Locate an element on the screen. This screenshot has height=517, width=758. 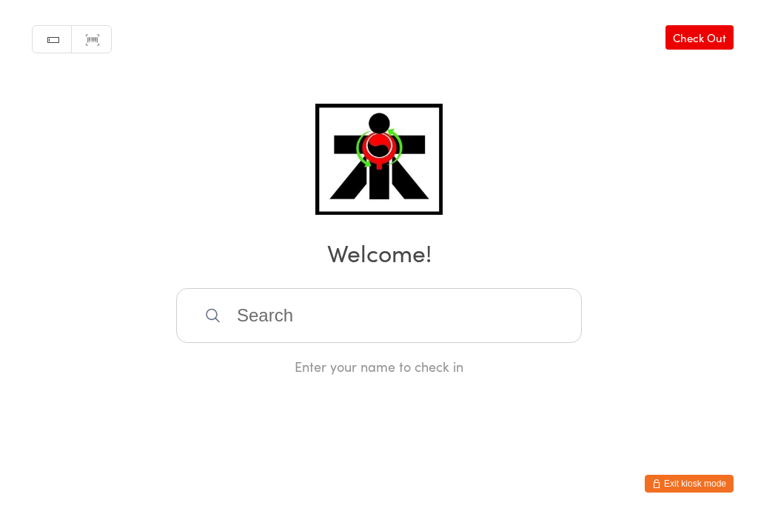
h2: Welcome! is located at coordinates (379, 252).